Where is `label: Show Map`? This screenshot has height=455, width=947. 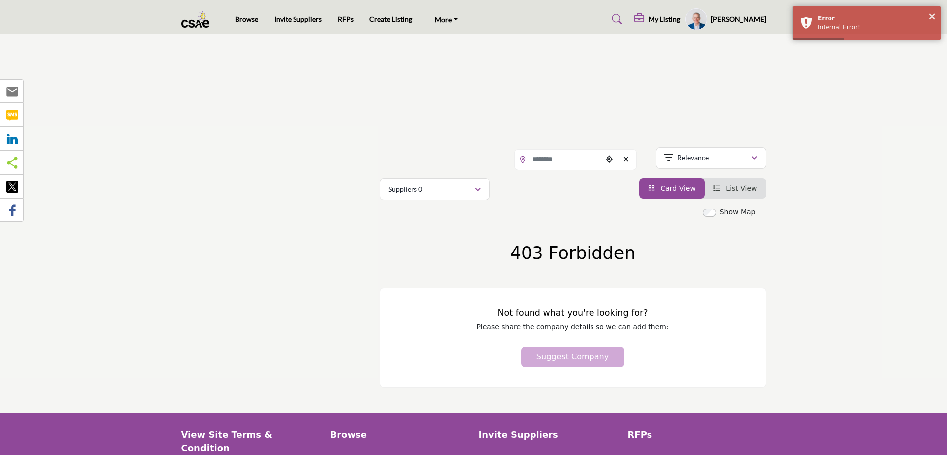
label: Show Map is located at coordinates (738, 212).